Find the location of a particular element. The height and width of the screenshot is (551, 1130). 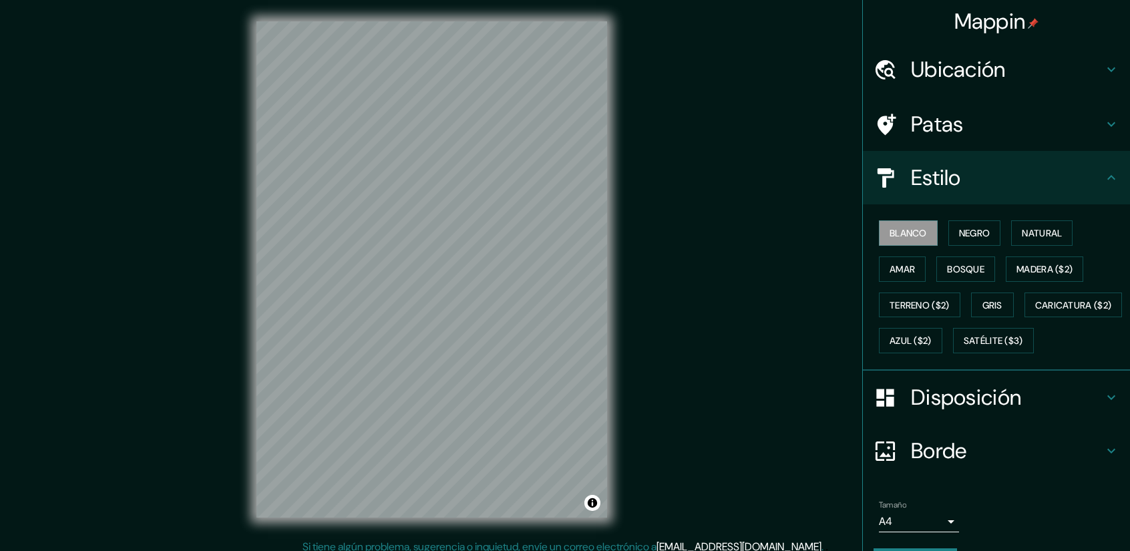

font: Mappin is located at coordinates (990, 21).